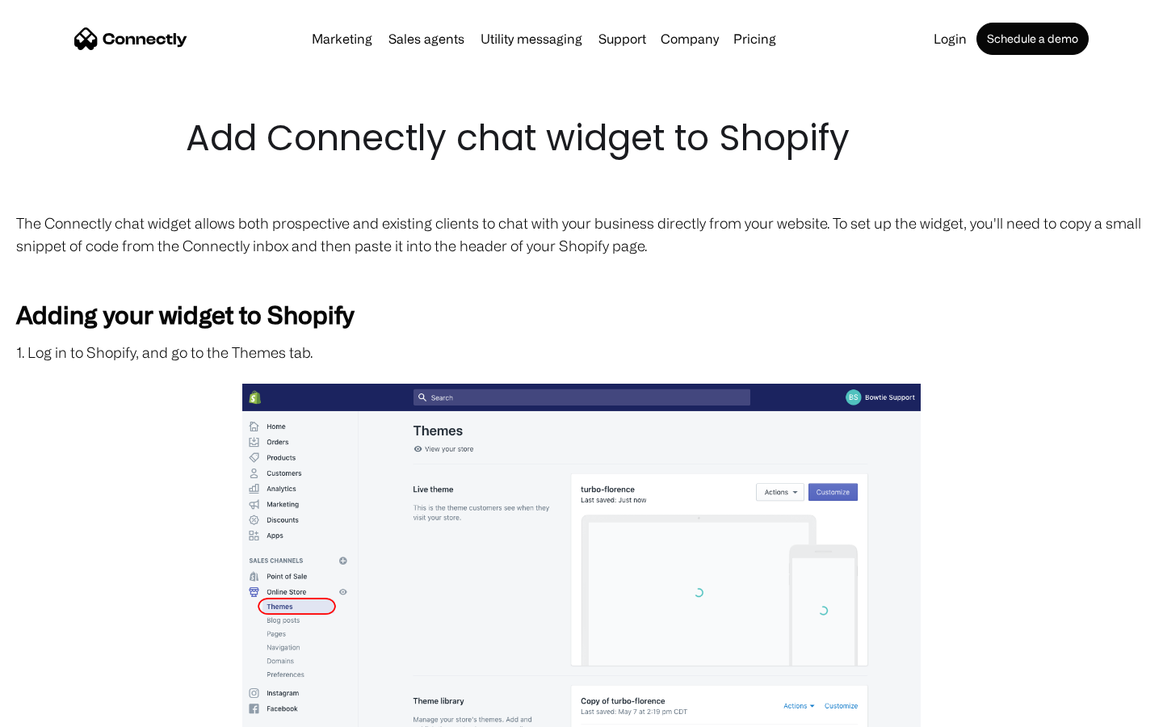  I want to click on a: Marketing, so click(342, 39).